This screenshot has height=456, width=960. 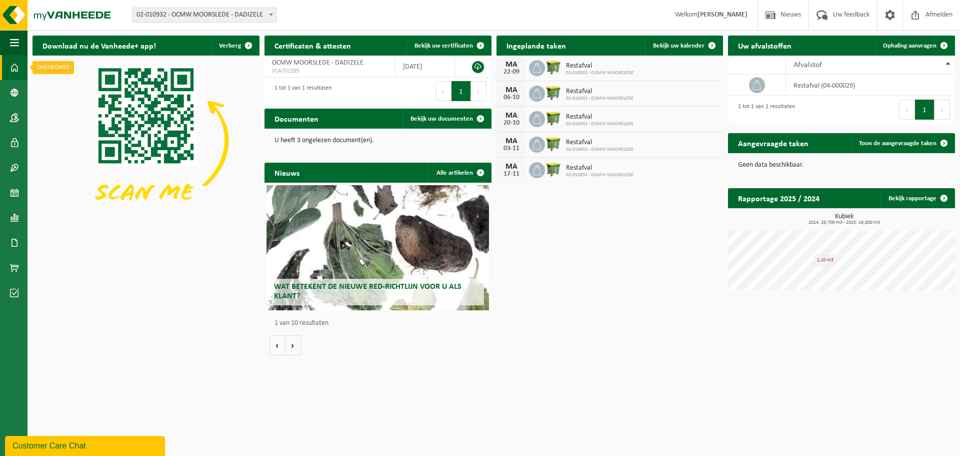 What do you see at coordinates (278, 345) in the screenshot?
I see `button: Vorige` at bounding box center [278, 345].